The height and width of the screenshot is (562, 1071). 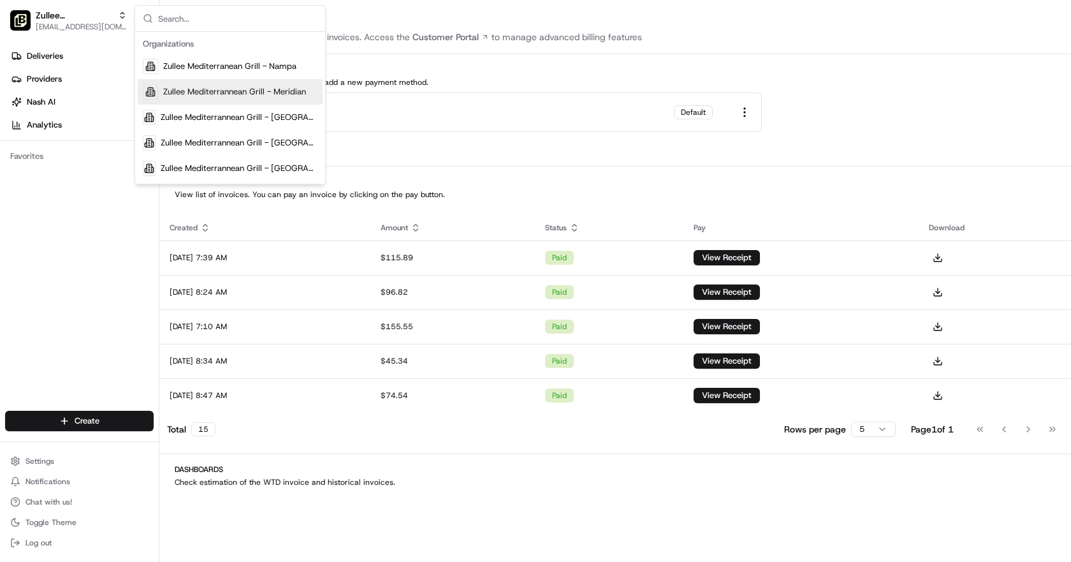 I want to click on div: Amount, so click(x=453, y=228).